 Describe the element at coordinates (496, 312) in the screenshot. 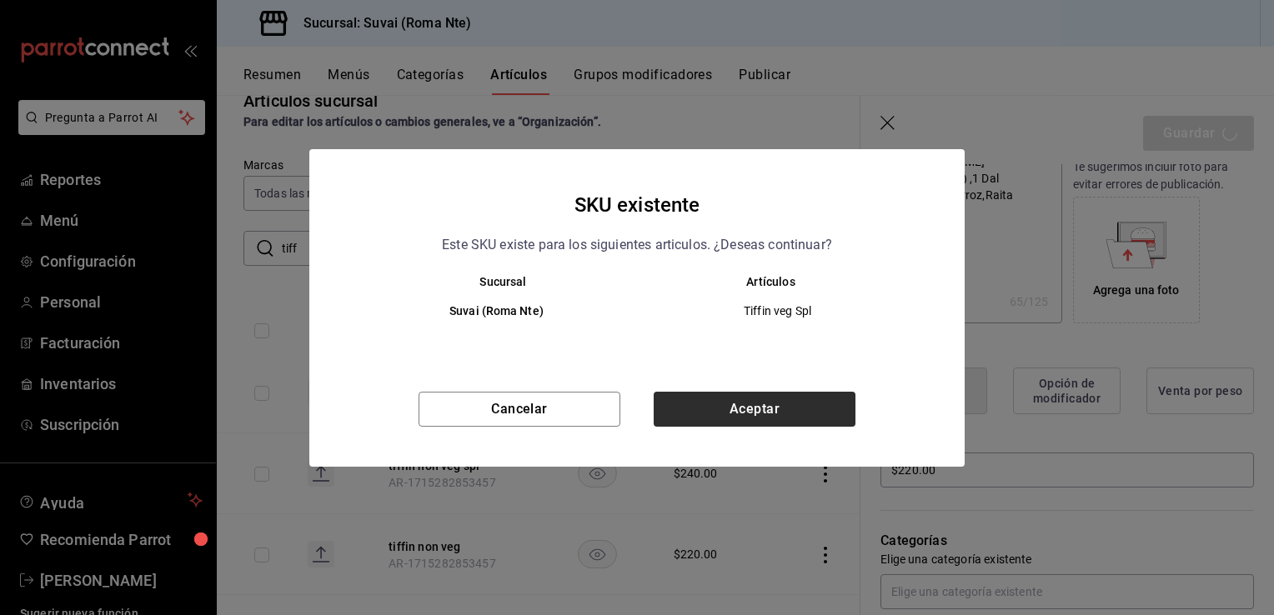

I see `h6: Suvai (Roma Nte)` at that location.